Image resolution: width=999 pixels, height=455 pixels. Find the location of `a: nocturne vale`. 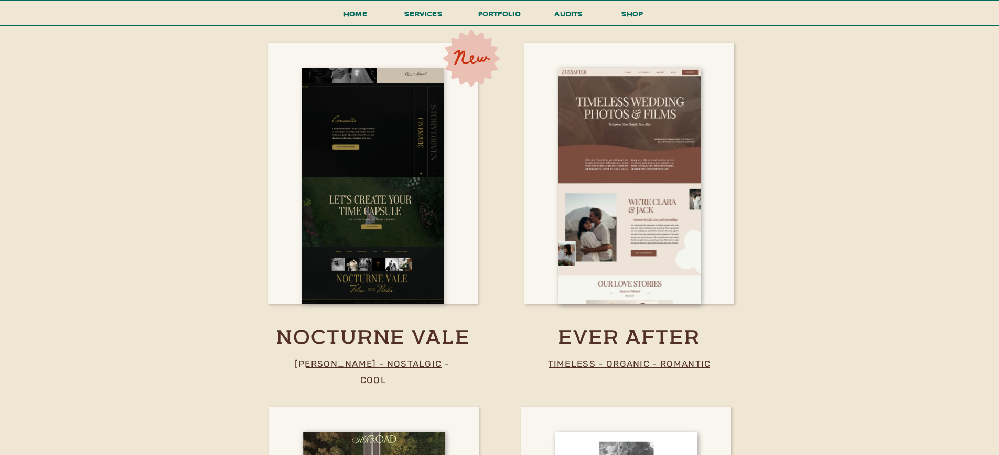

a: nocturne vale is located at coordinates (373, 338).